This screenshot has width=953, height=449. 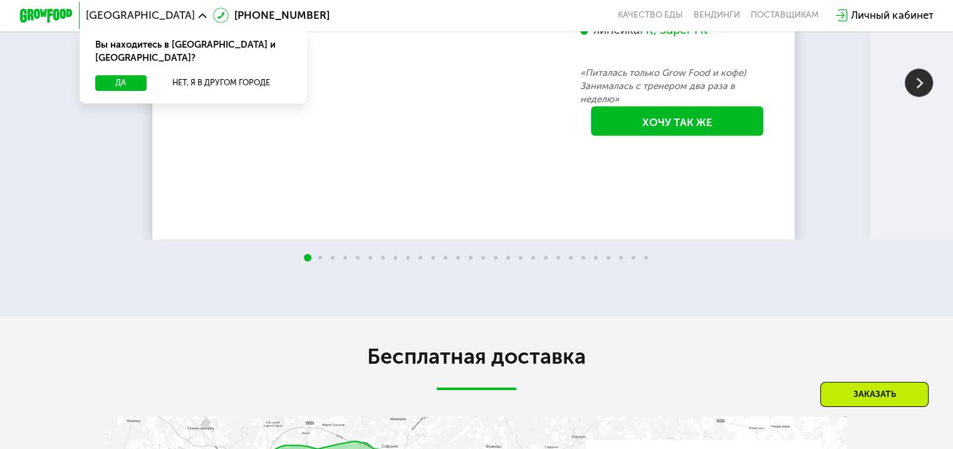 What do you see at coordinates (678, 121) in the screenshot?
I see `a: Хочу так же` at bounding box center [678, 121].